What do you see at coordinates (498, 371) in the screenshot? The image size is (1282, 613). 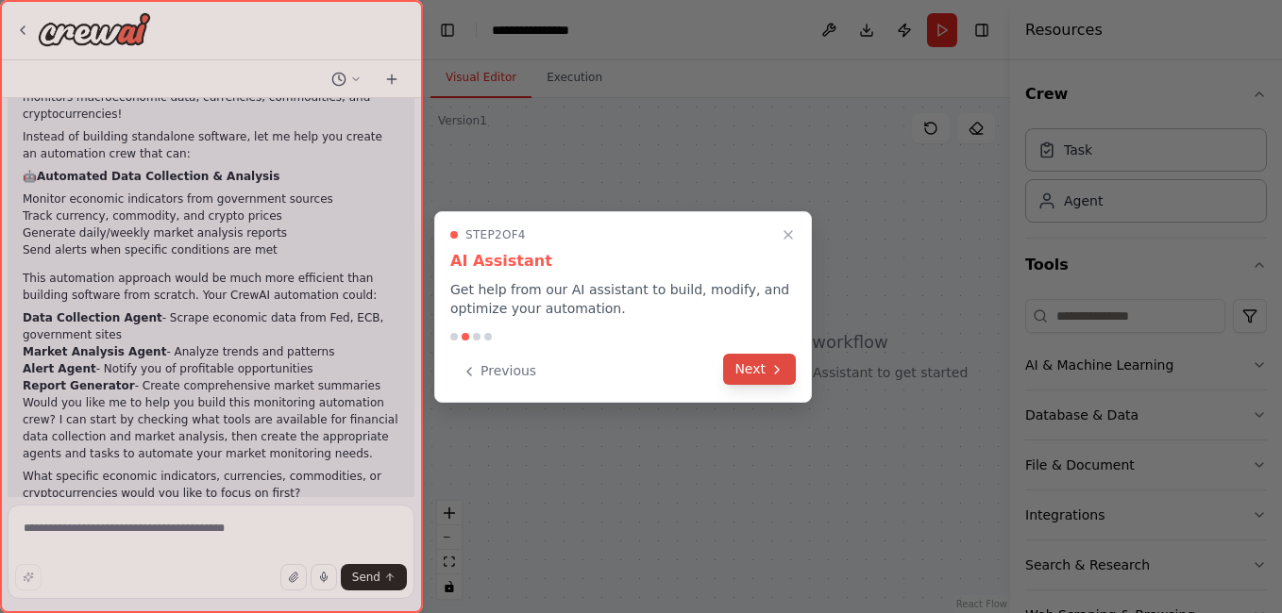 I see `button: Previous` at bounding box center [498, 371].